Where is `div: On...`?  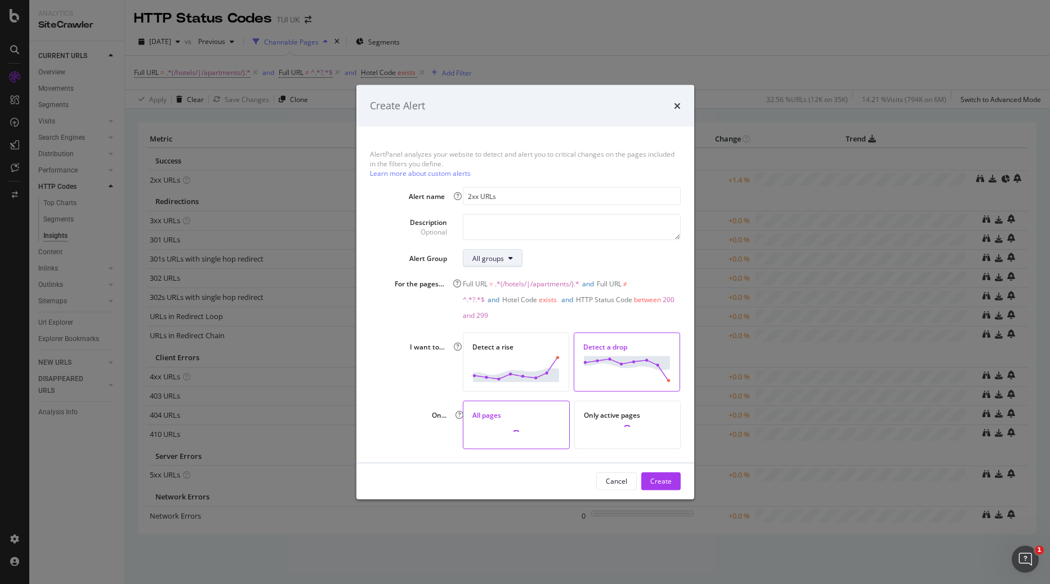
div: On... is located at coordinates (437, 414).